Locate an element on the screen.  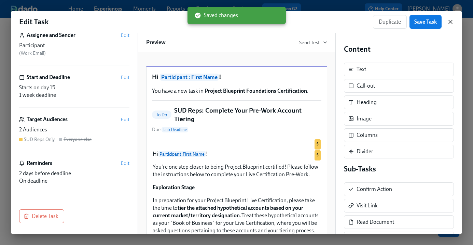
div: Start and DeadlineEditStarts on day 151 week deadline is located at coordinates (74, 90).